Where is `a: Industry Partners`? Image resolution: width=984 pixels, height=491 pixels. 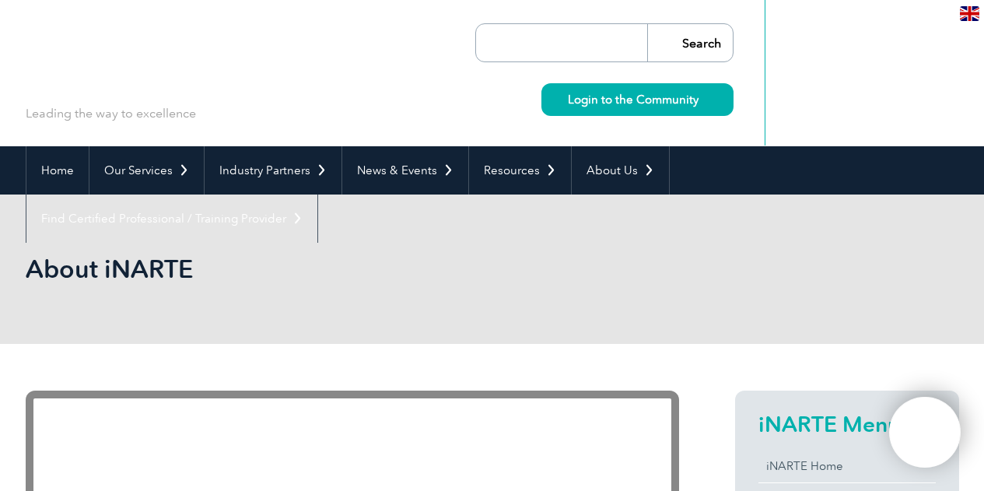
a: Industry Partners is located at coordinates (273, 170).